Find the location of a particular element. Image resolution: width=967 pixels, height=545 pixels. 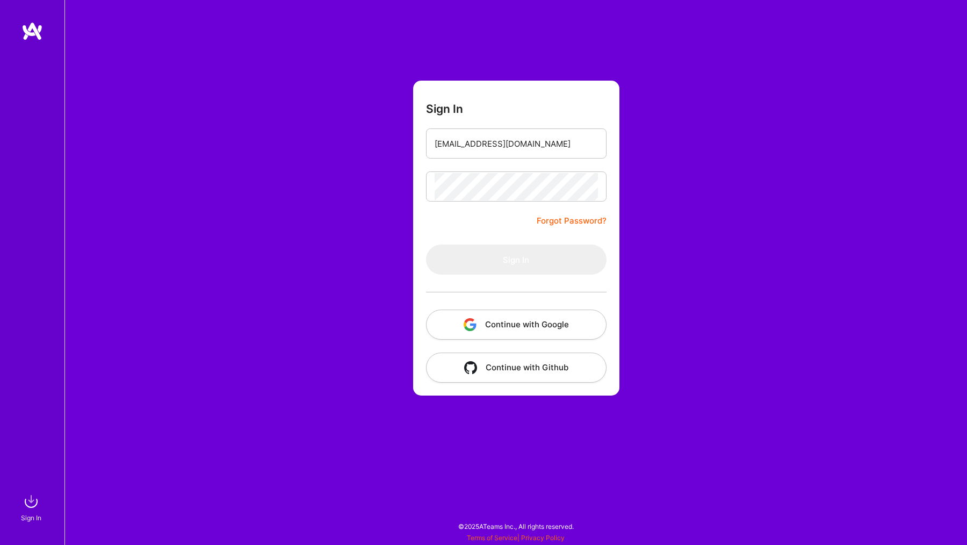

button: Continue with Github is located at coordinates (516, 367).